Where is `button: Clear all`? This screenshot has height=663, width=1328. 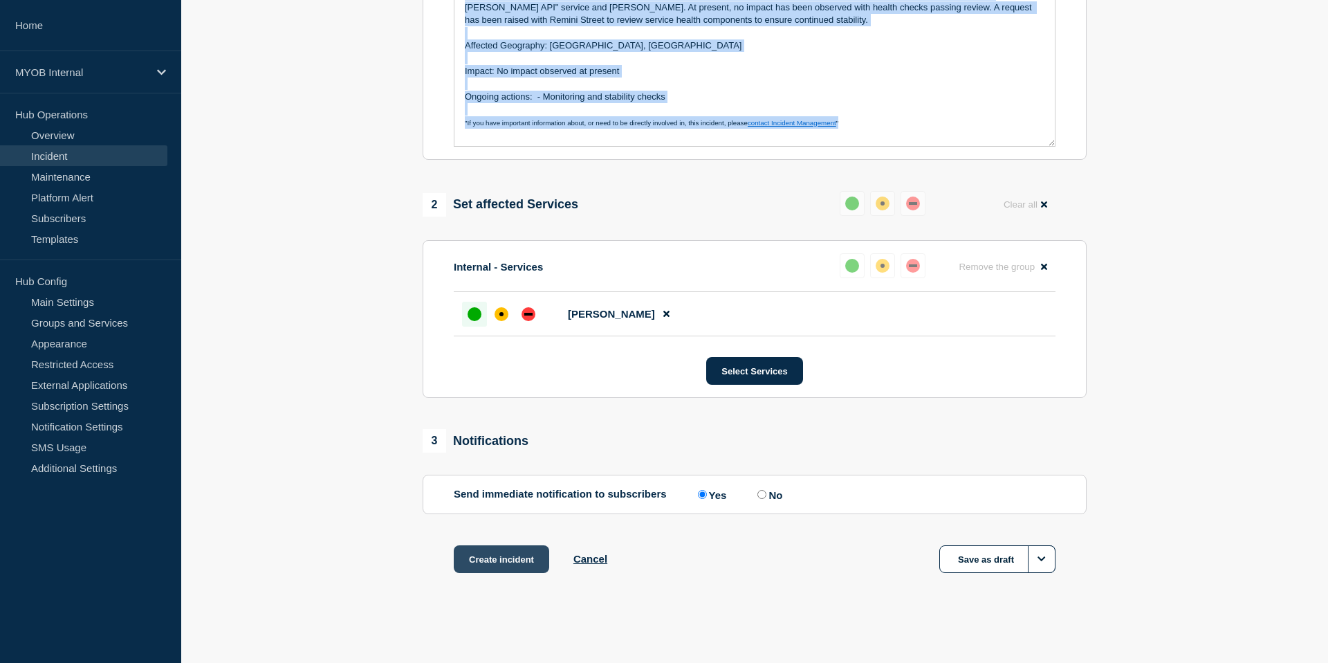
button: Clear all is located at coordinates (1025, 204).